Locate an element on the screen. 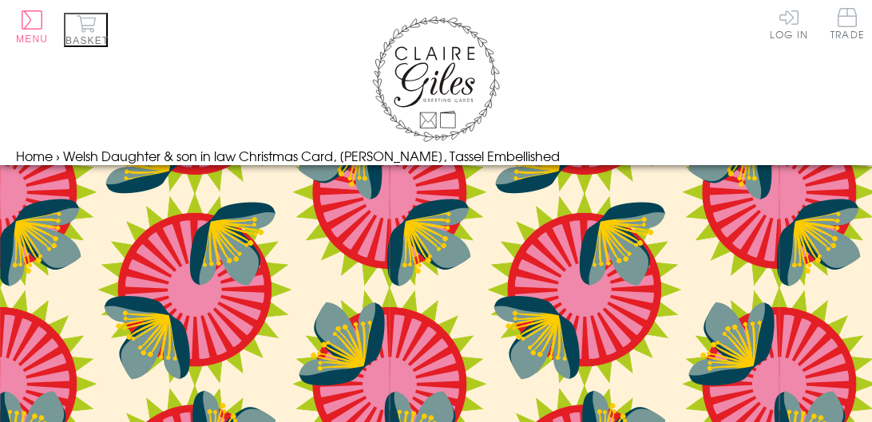 This screenshot has width=872, height=422. a: Trade is located at coordinates (847, 25).